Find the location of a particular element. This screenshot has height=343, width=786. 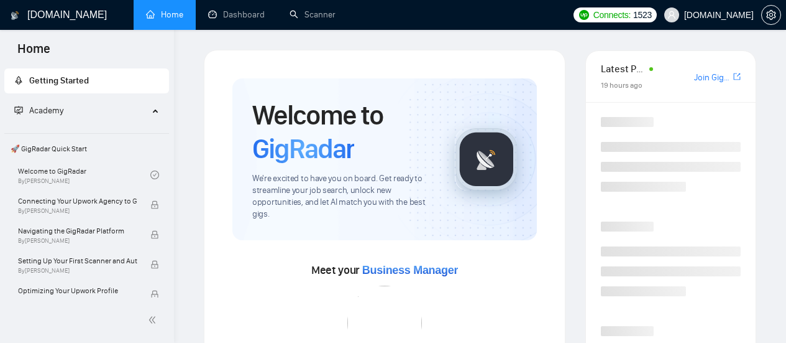

span: 1523 is located at coordinates (643, 15).